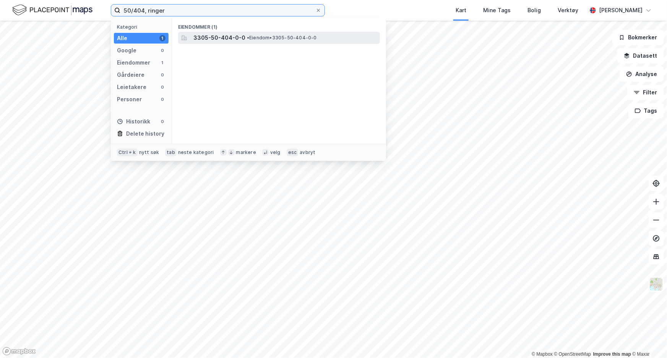 Image resolution: width=667 pixels, height=358 pixels. Describe the element at coordinates (646, 111) in the screenshot. I see `button: Tags` at that location.